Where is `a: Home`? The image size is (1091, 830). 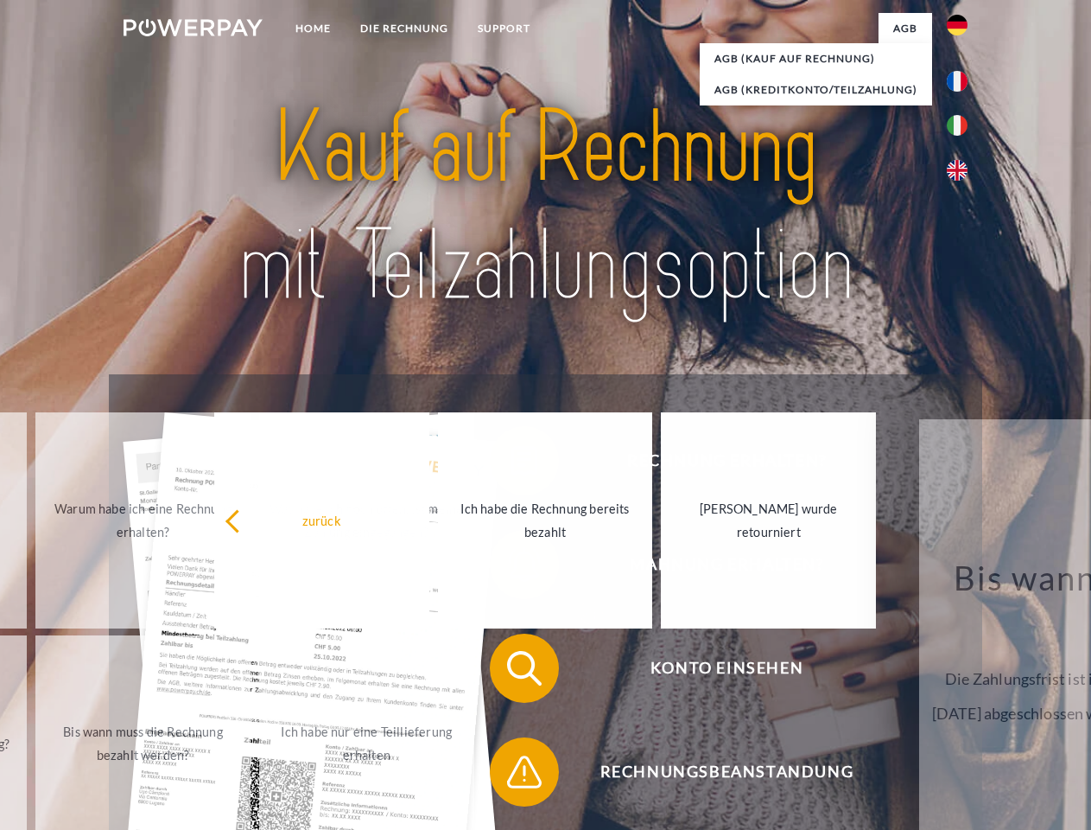
a: Home is located at coordinates (313, 29).